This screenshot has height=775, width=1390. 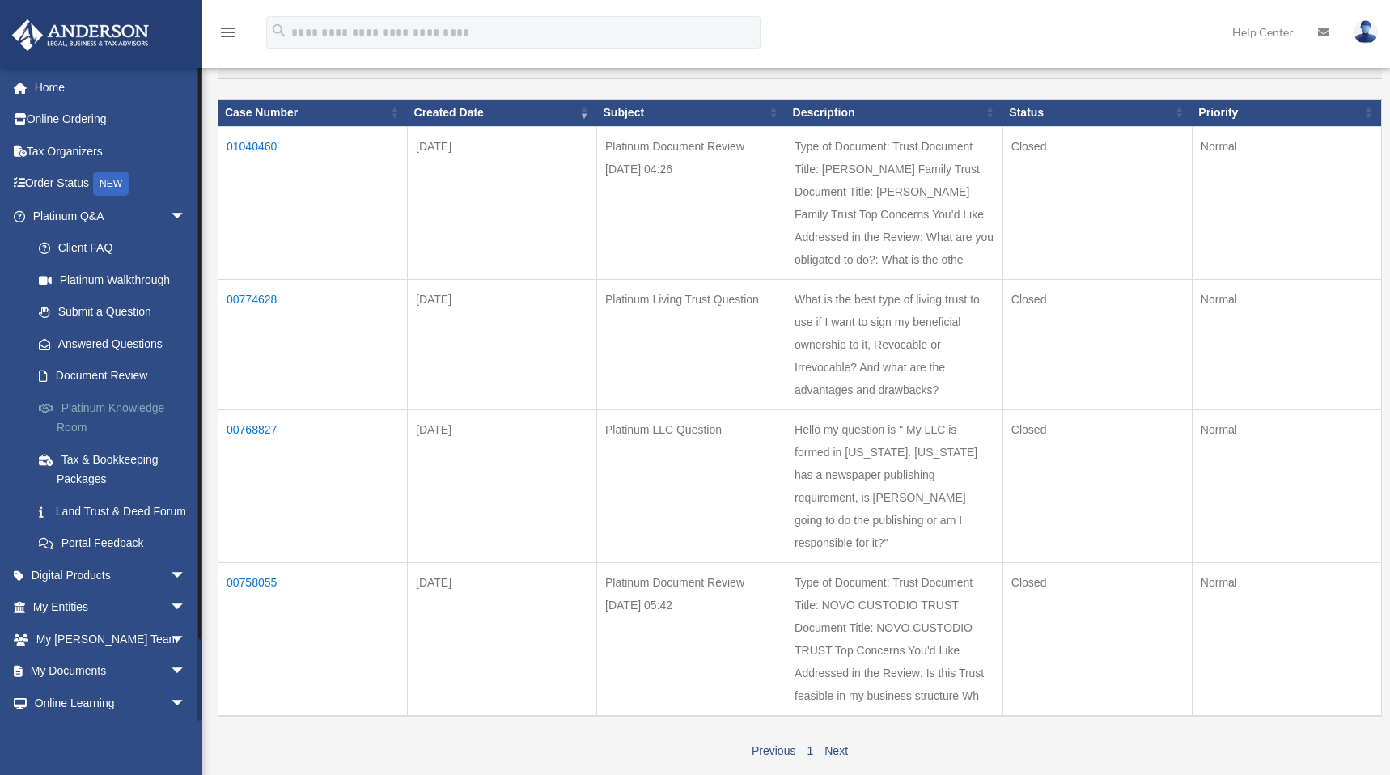 What do you see at coordinates (692, 344) in the screenshot?
I see `td: Platinum Living Trust Question` at bounding box center [692, 344].